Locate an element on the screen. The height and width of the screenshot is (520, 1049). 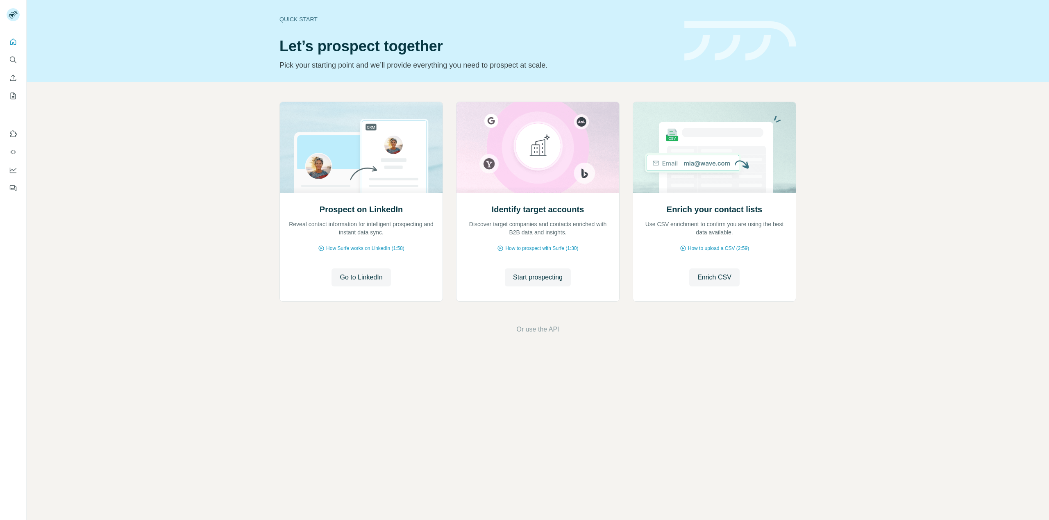
p: Use CSV enrichment to confirm you are using the best data available. is located at coordinates (714, 228).